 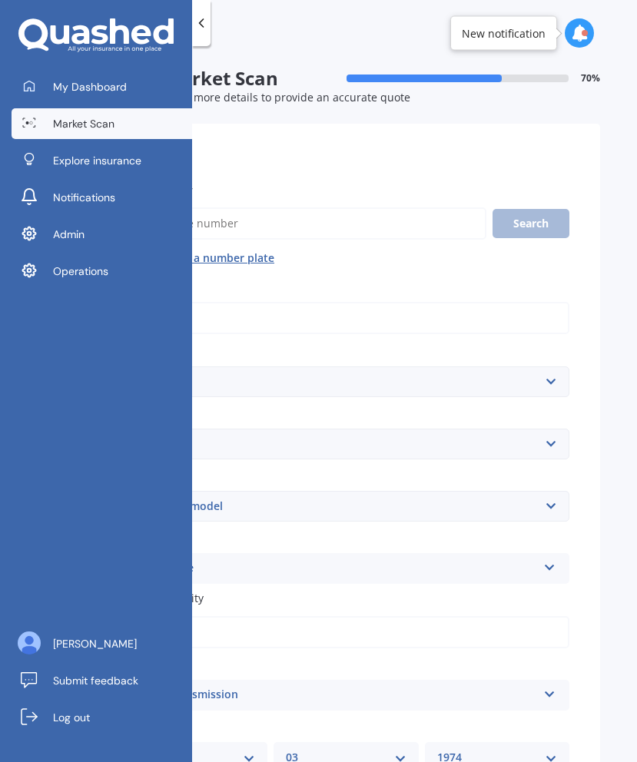 I want to click on a: Market Scan, so click(x=101, y=124).